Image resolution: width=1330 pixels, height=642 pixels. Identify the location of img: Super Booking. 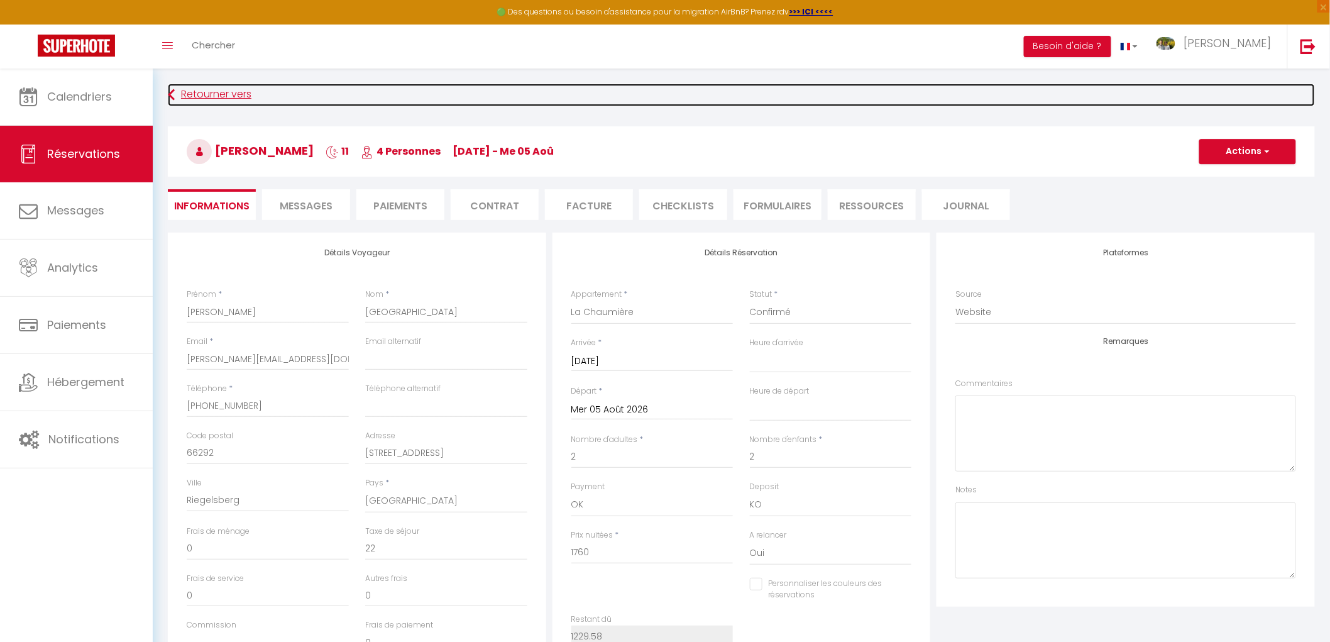
(76, 45).